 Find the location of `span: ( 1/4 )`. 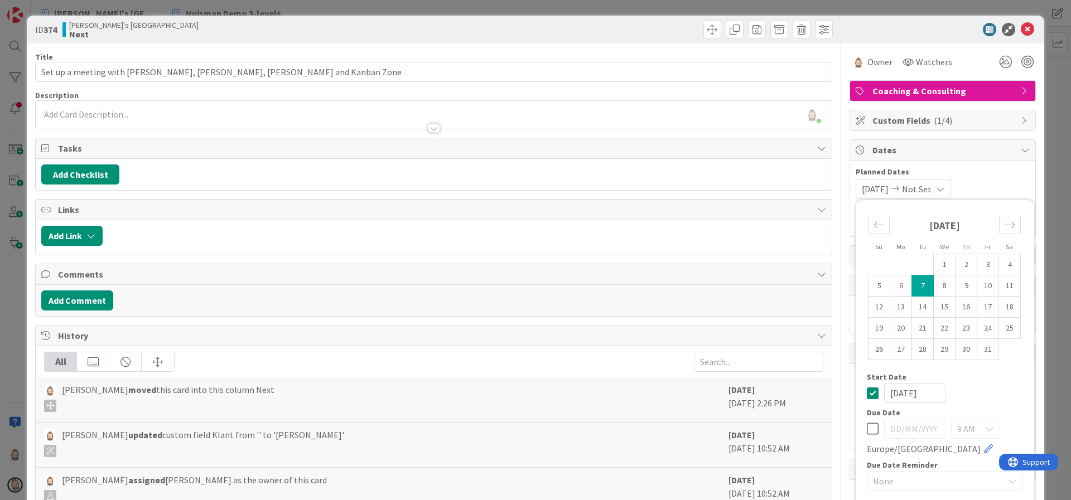

span: ( 1/4 ) is located at coordinates (942, 120).